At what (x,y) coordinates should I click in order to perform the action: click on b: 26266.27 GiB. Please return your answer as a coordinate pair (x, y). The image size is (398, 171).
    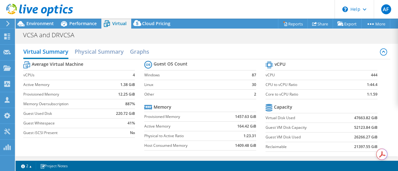
    Looking at the image, I should click on (365, 137).